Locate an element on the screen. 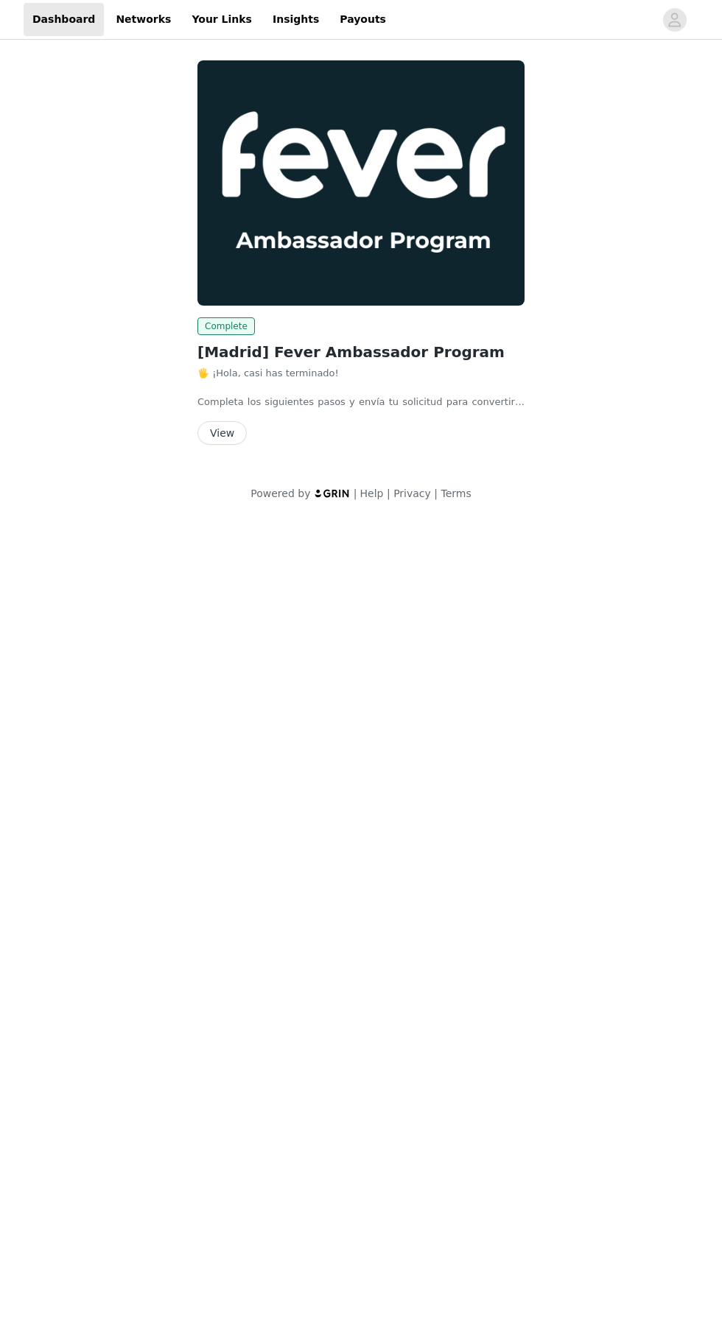 This screenshot has height=1341, width=722. a: Insights is located at coordinates (295, 19).